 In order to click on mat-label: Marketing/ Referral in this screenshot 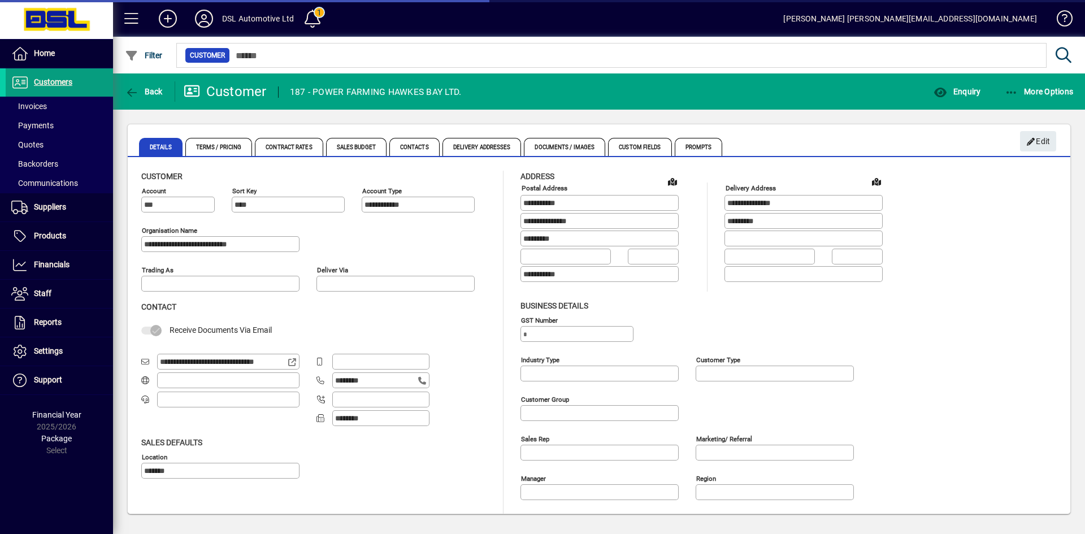, I will do `click(724, 439)`.